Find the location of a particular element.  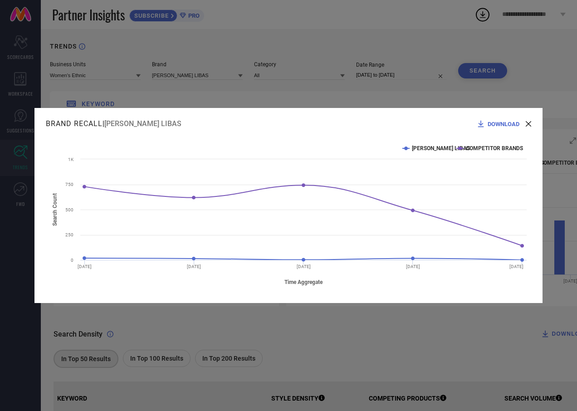

span: DOWNLOAD is located at coordinates (503, 124).